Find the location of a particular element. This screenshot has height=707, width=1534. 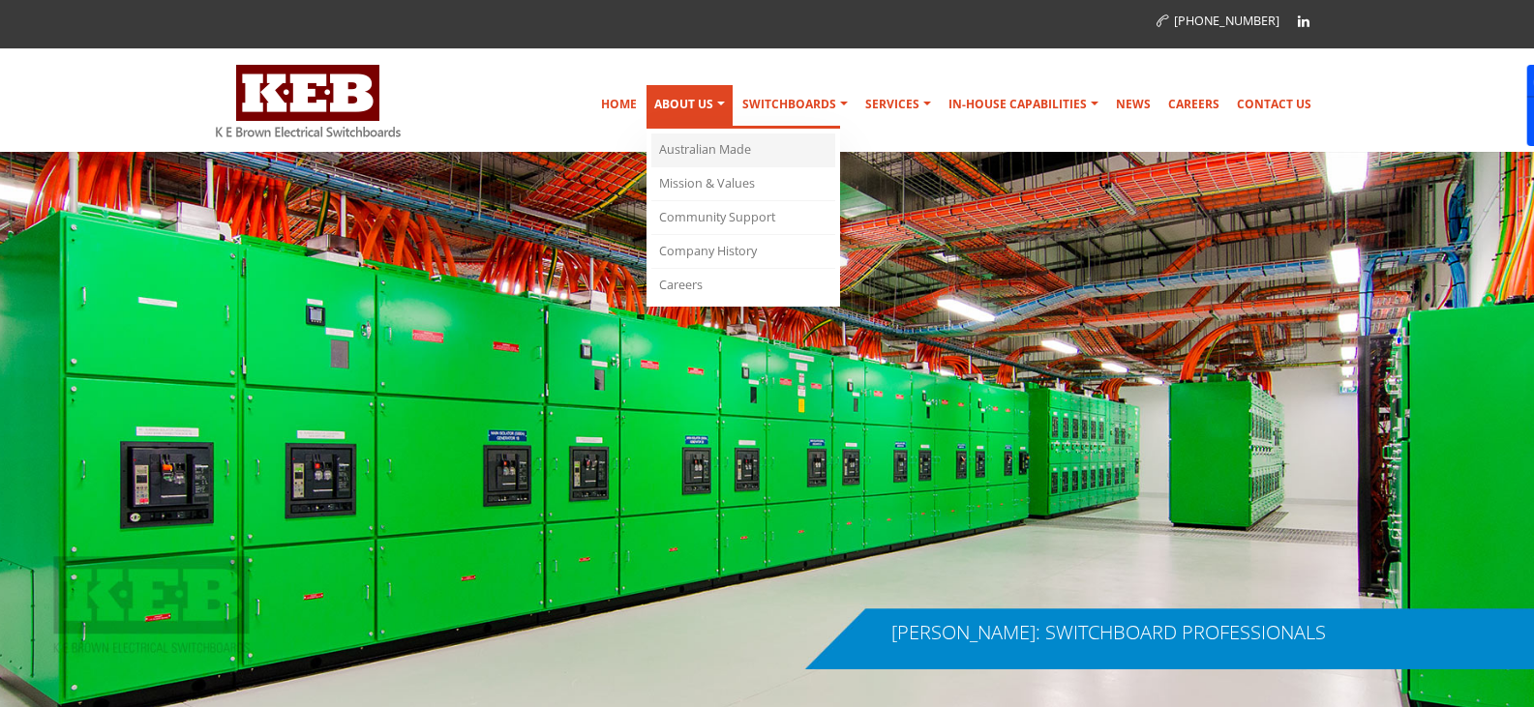

a: News is located at coordinates (1133, 104).